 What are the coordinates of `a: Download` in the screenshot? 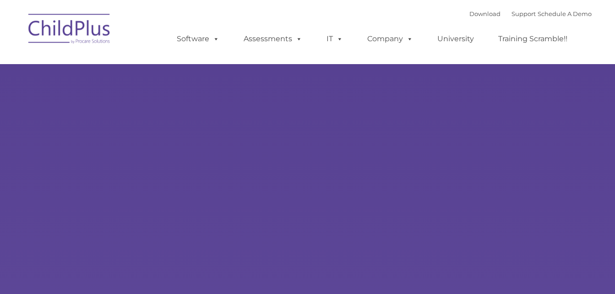 It's located at (485, 14).